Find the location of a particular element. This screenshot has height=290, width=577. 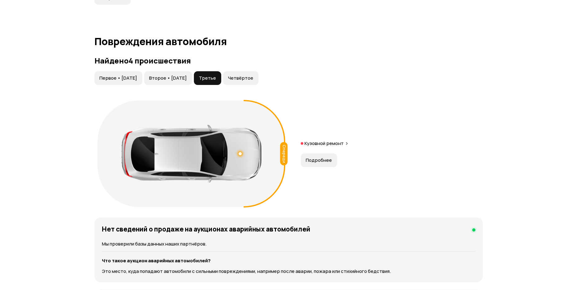

h1: Повреждения автомобиля is located at coordinates (289, 41).